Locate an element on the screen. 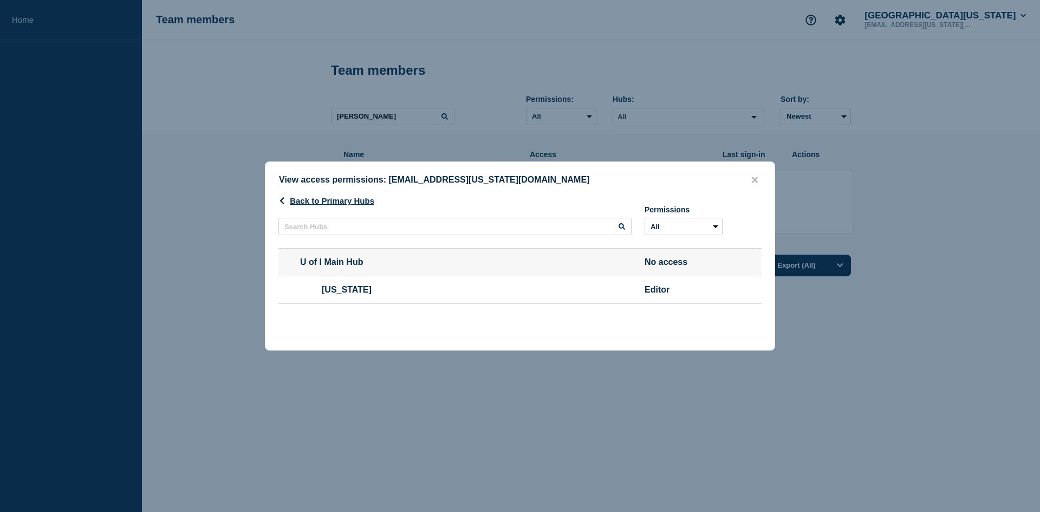  button: close button is located at coordinates (754, 180).